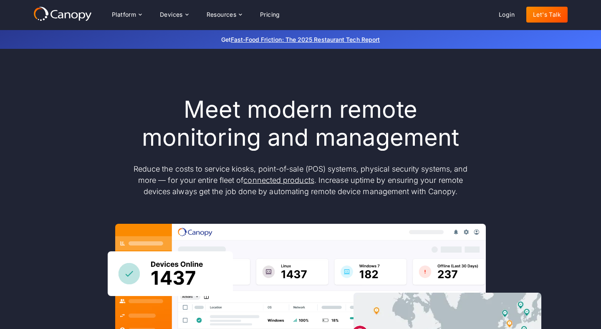 This screenshot has height=329, width=601. I want to click on a: Let's Talk, so click(547, 15).